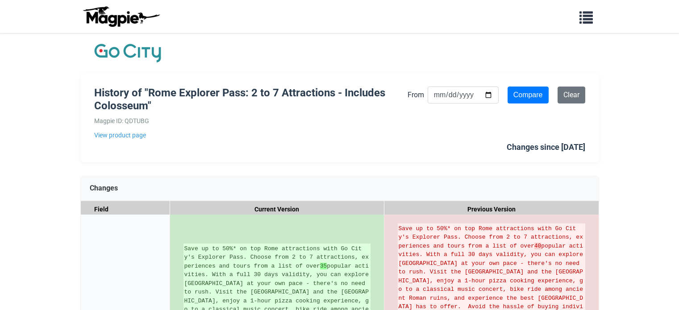 The width and height of the screenshot is (679, 310). What do you see at coordinates (251, 135) in the screenshot?
I see `a: View product page` at bounding box center [251, 135].